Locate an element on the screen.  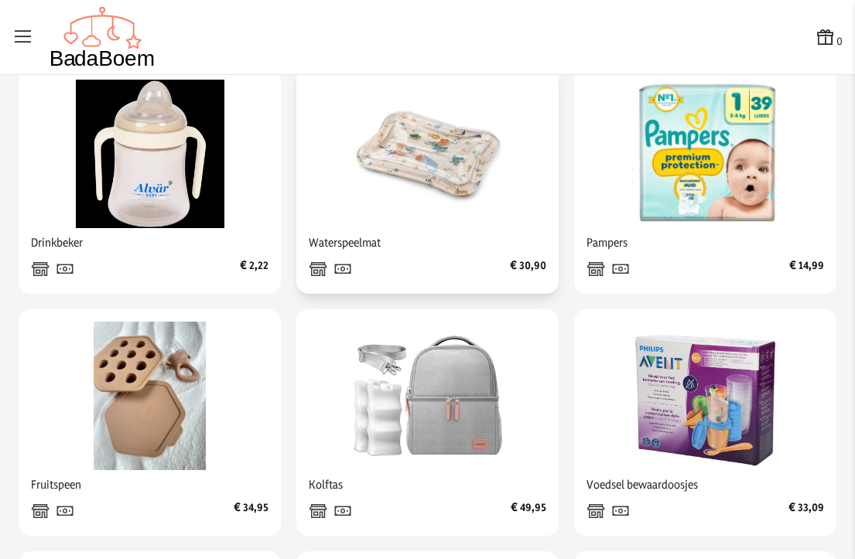
img: Voedsel bewaardoosjes is located at coordinates (705, 396).